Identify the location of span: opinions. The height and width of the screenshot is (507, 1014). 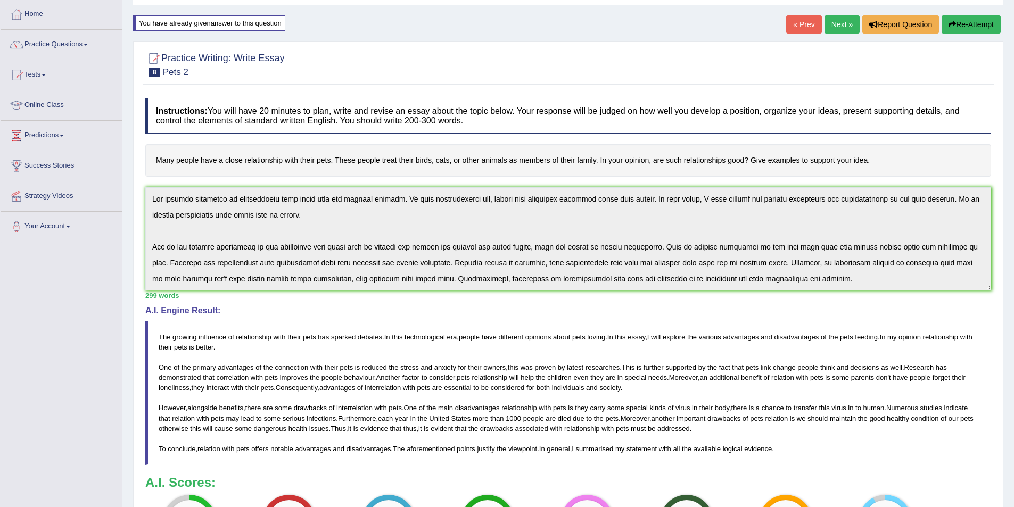
(538, 337).